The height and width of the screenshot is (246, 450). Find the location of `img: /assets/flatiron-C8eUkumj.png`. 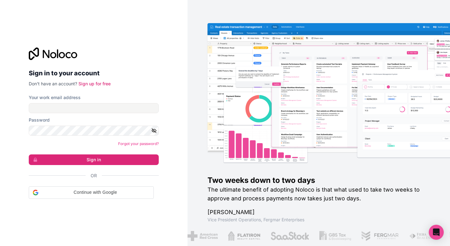

img: /assets/flatiron-C8eUkumj.png is located at coordinates (244, 236).